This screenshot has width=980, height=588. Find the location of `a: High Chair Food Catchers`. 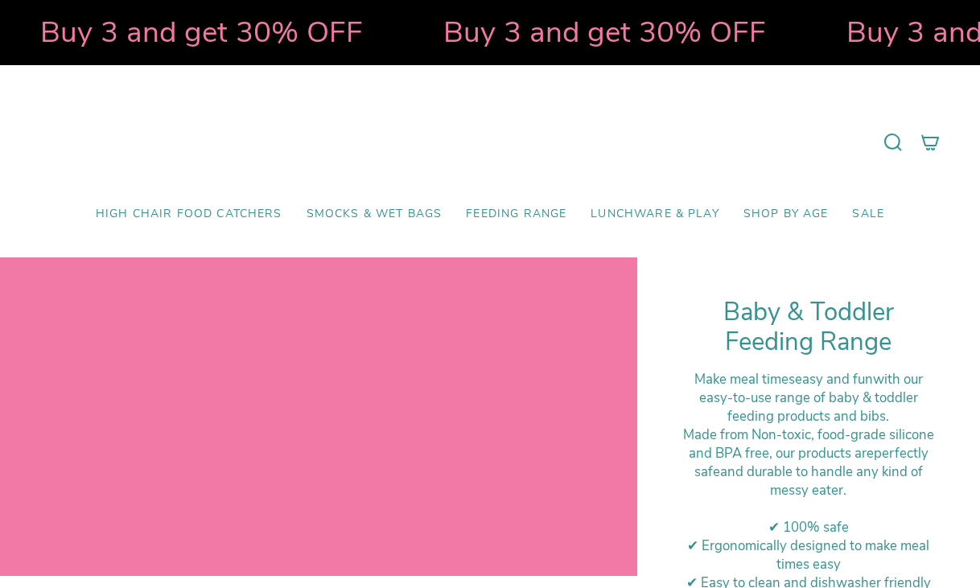

a: High Chair Food Catchers is located at coordinates (189, 214).